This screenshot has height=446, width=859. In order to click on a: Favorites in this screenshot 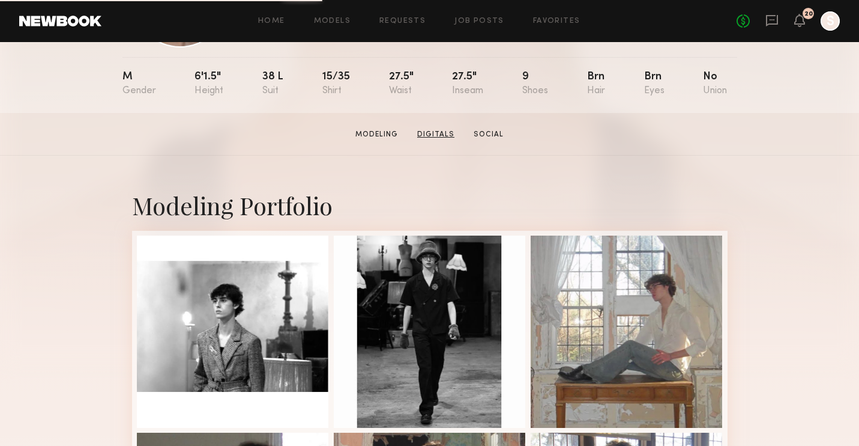, I will do `click(557, 21)`.